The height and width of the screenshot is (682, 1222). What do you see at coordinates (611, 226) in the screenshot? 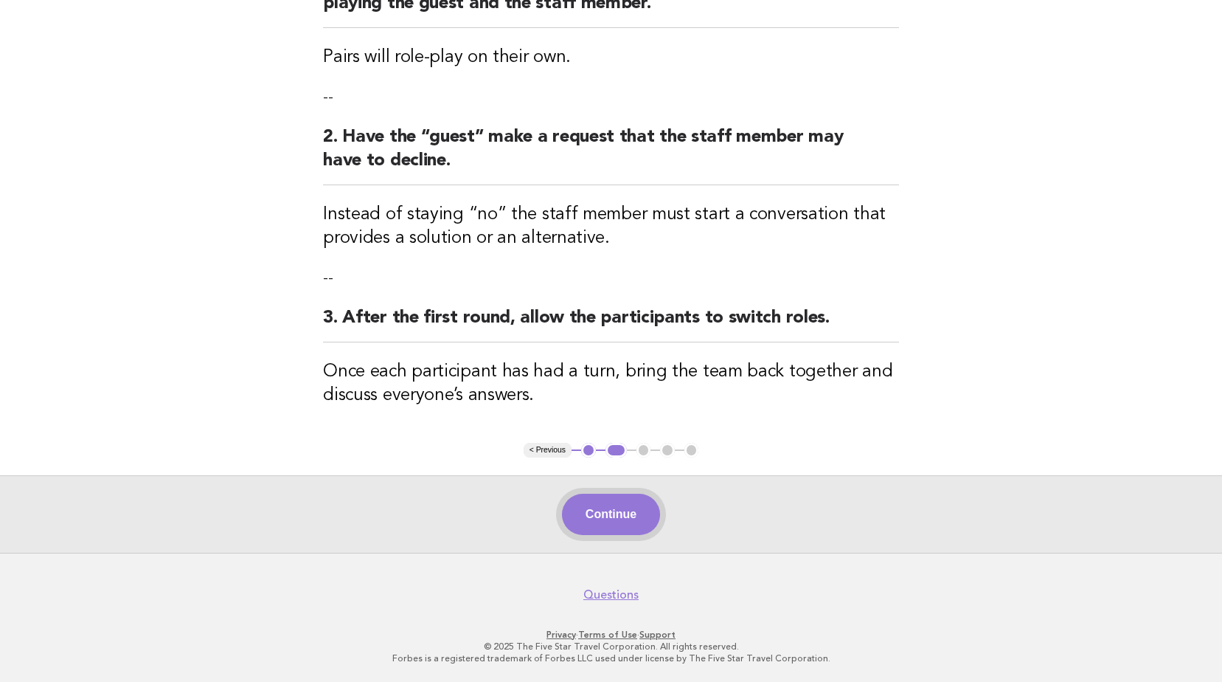
I see `h3: Instead of staying “no” the staff member must start a conversation that provides a solution or an...` at bounding box center [611, 226].